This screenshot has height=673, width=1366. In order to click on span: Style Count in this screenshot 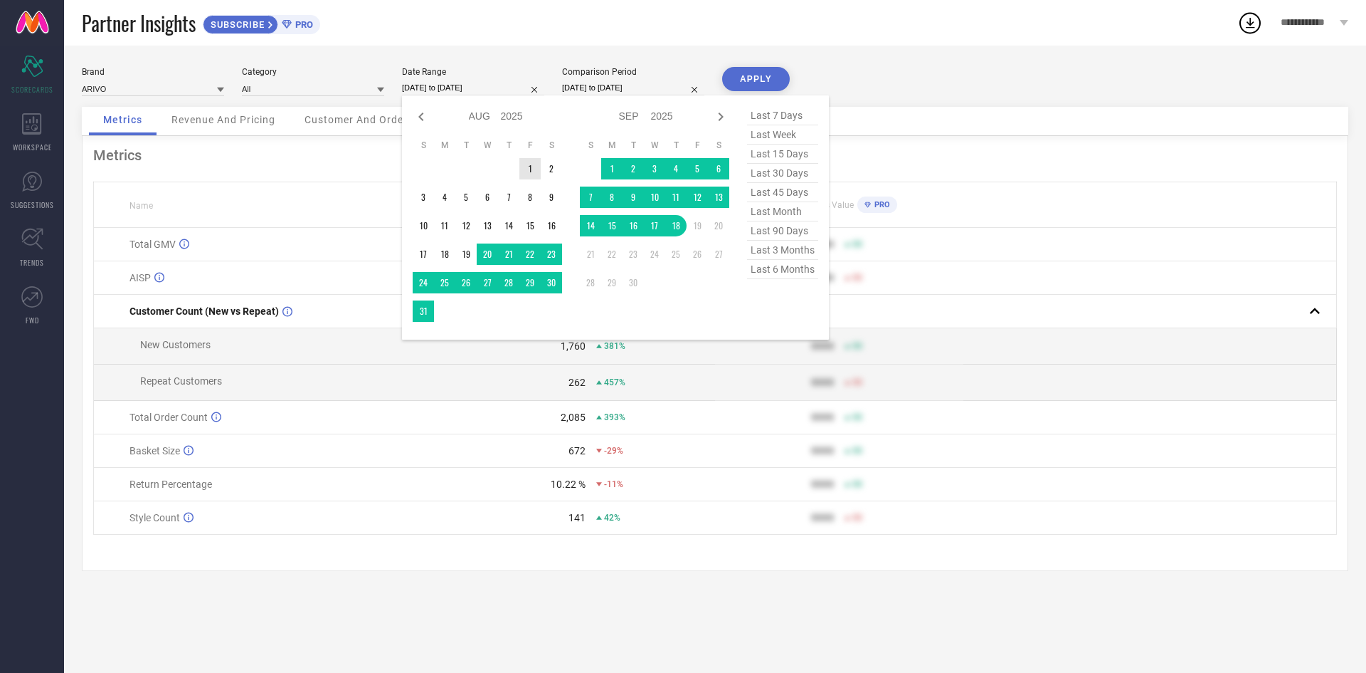, I will do `click(154, 517)`.